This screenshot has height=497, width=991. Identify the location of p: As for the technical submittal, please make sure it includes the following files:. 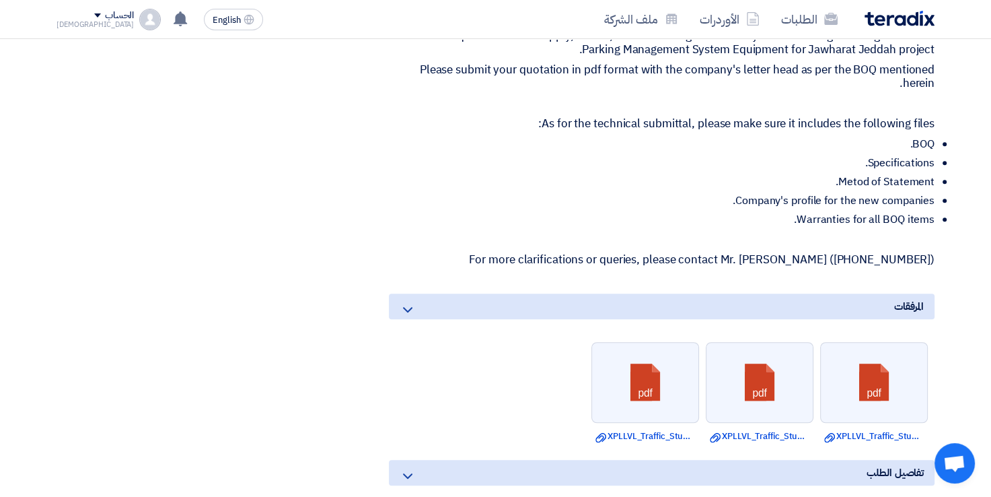
(661, 124).